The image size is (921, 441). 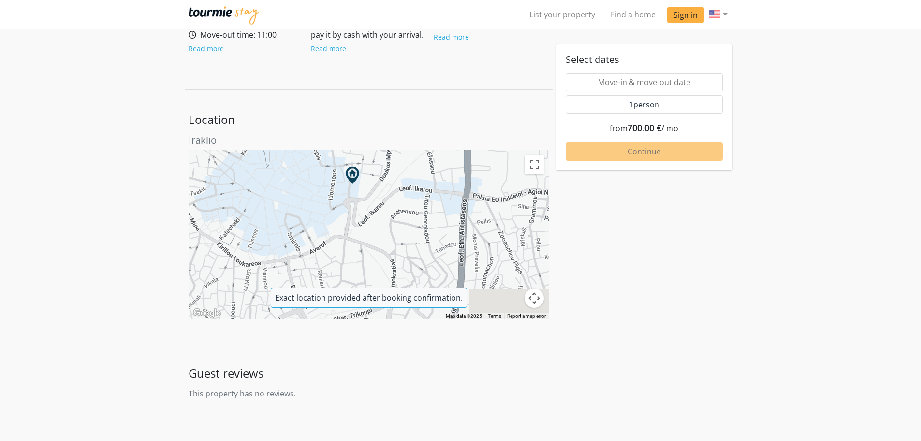 I want to click on button: 1person, so click(x=644, y=104).